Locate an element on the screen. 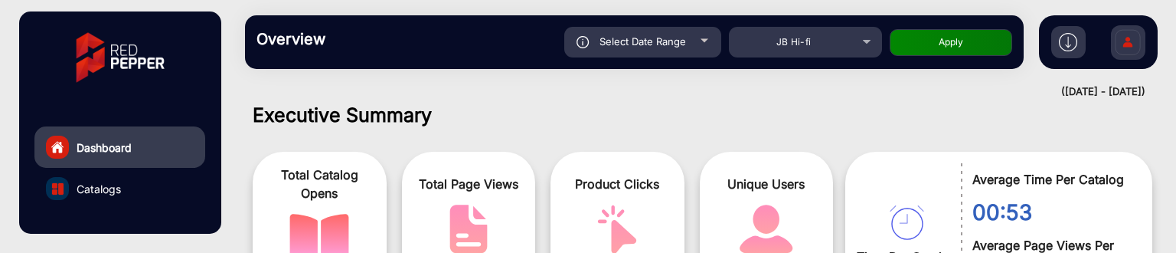  img: icon is located at coordinates (583, 42).